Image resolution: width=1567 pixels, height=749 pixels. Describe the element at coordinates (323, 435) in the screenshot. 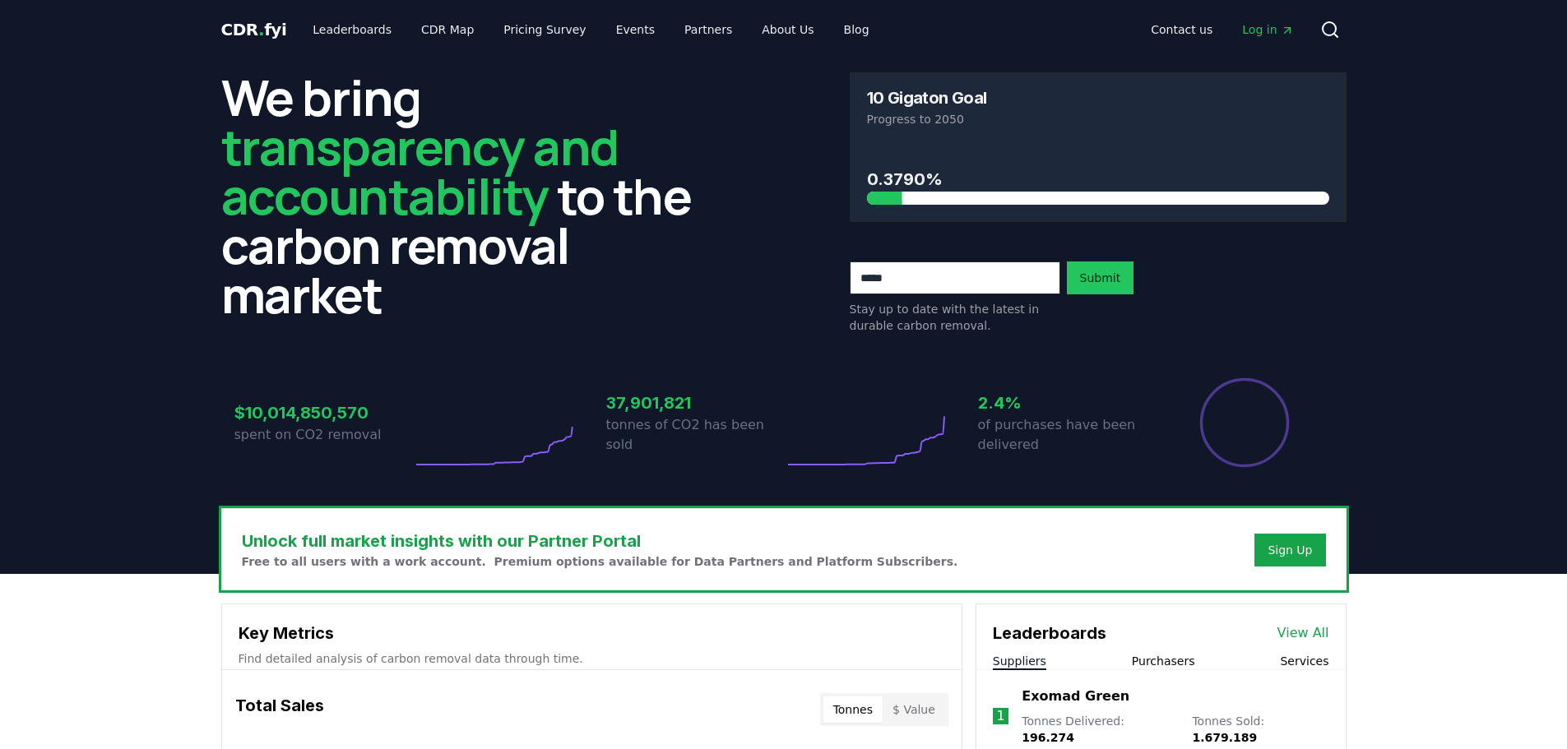

I see `p: spent on CO2 removal` at that location.